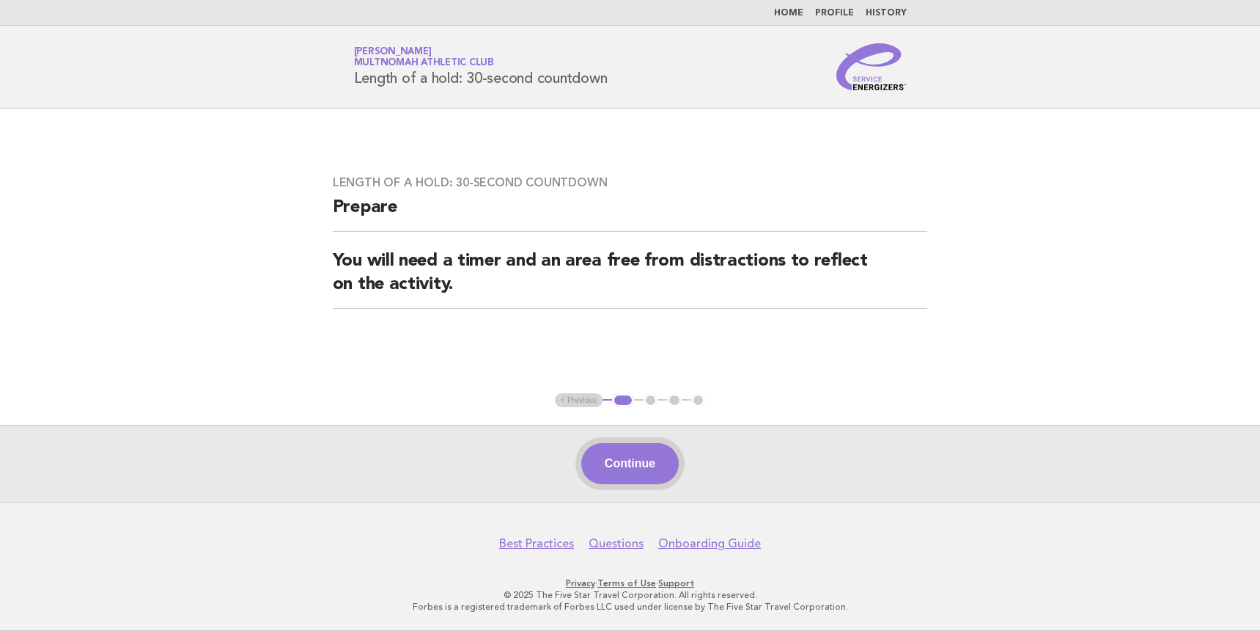 The width and height of the screenshot is (1260, 631). Describe the element at coordinates (630, 463) in the screenshot. I see `button: Continue` at that location.